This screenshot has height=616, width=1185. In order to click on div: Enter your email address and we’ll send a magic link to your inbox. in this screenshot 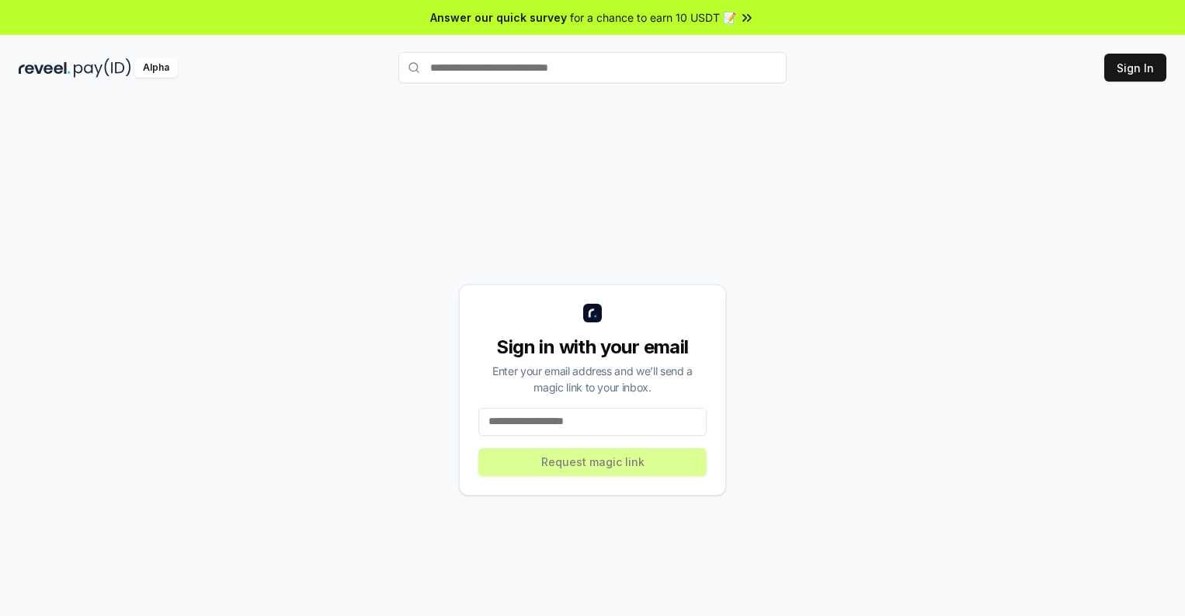, I will do `click(592, 379)`.